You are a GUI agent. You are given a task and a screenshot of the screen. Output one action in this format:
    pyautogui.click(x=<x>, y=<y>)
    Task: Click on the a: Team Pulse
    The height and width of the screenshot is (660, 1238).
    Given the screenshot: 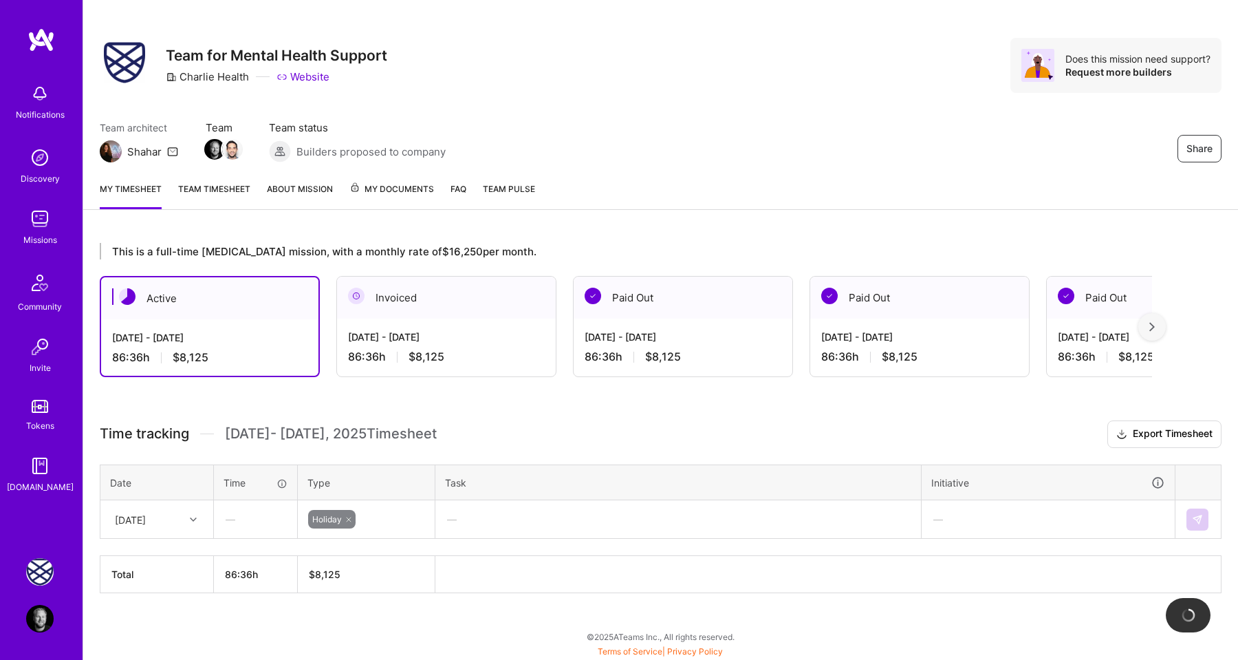 What is the action you would take?
    pyautogui.click(x=509, y=195)
    